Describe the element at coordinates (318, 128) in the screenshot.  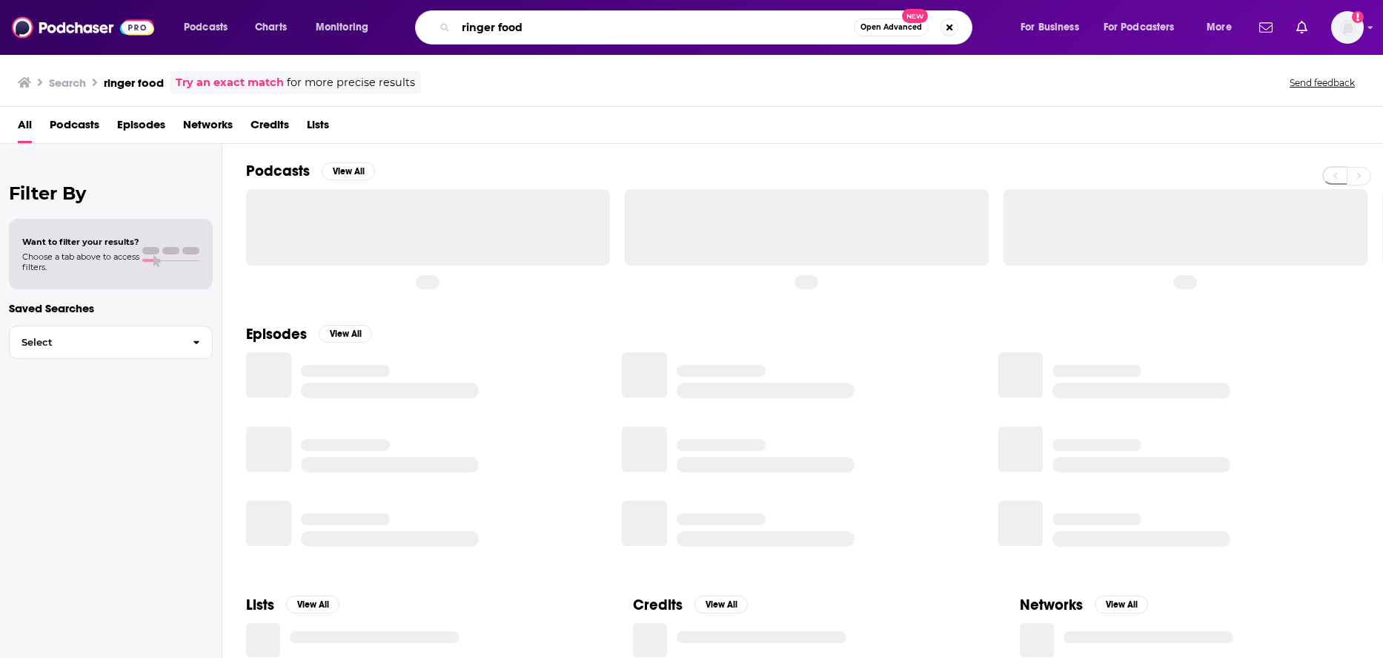
I see `a: Lists` at that location.